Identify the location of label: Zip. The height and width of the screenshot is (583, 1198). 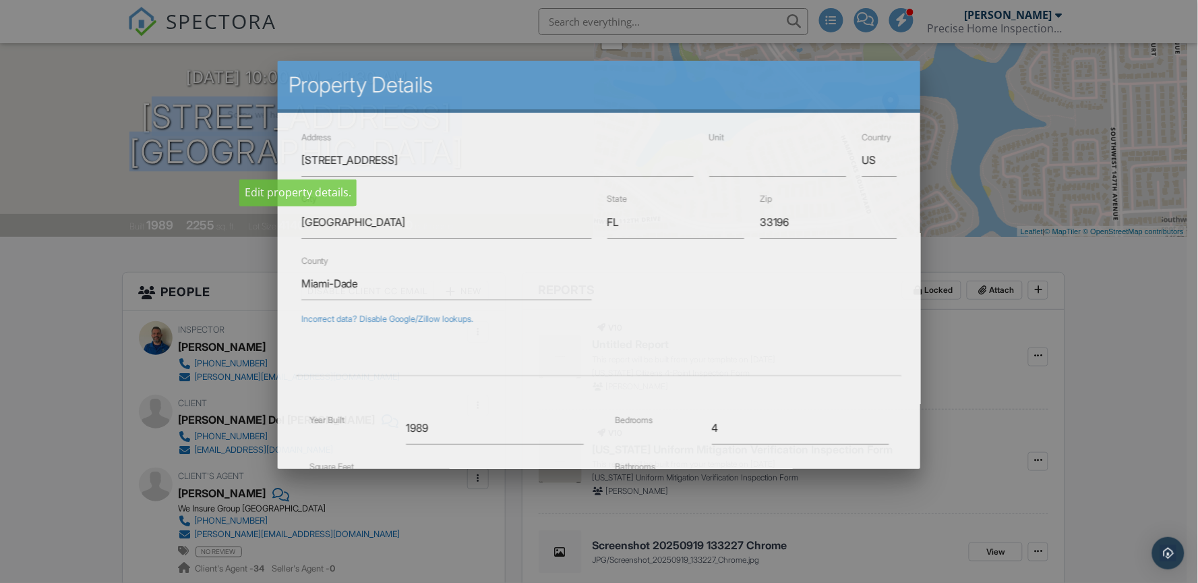
(766, 198).